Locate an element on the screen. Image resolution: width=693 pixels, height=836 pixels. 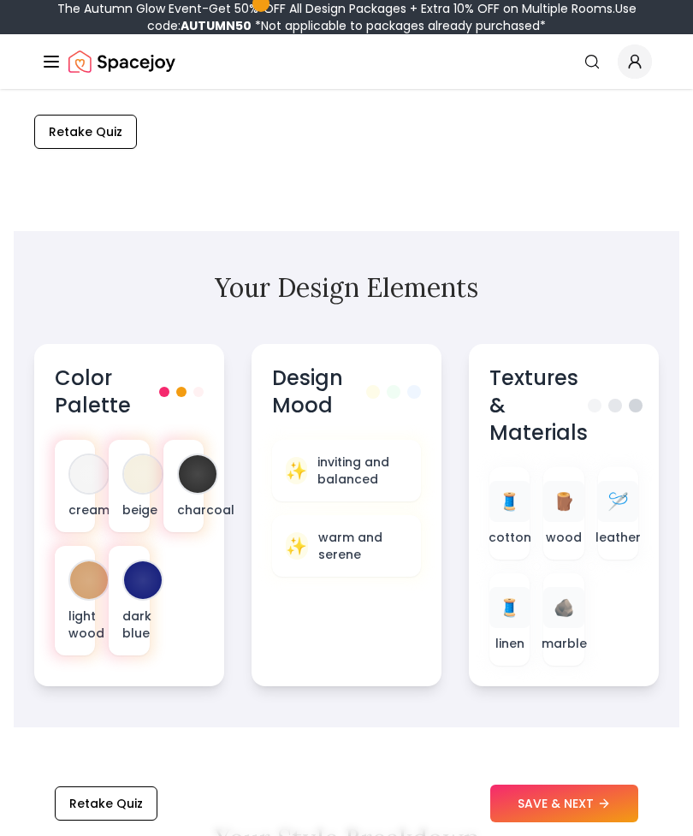
p: dark blue is located at coordinates (128, 624).